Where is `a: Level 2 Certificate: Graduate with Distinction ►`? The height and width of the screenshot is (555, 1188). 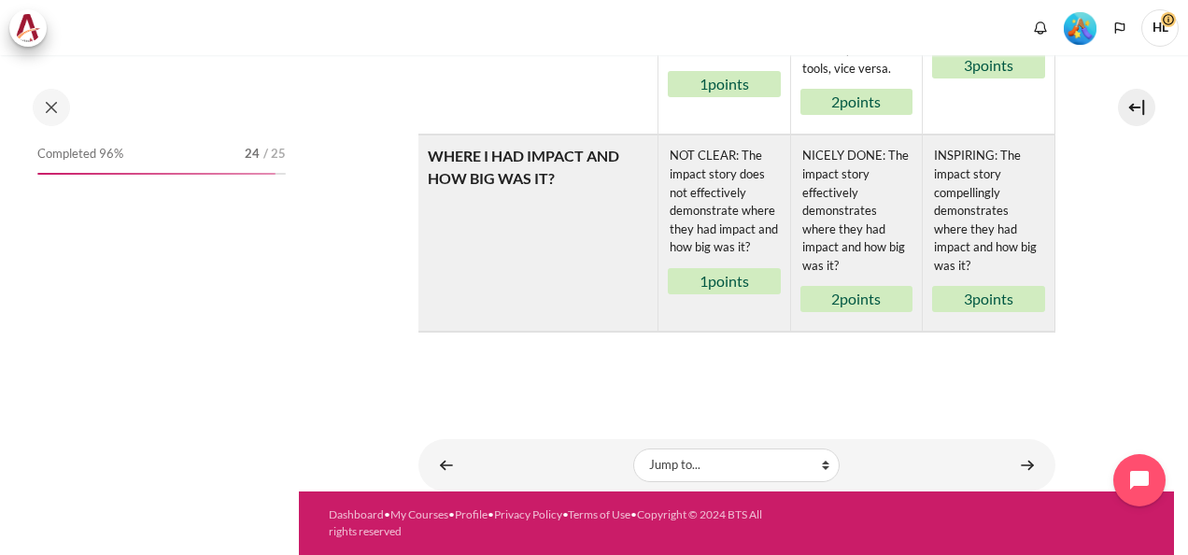
a: Level 2 Certificate: Graduate with Distinction ► is located at coordinates (1027, 464).